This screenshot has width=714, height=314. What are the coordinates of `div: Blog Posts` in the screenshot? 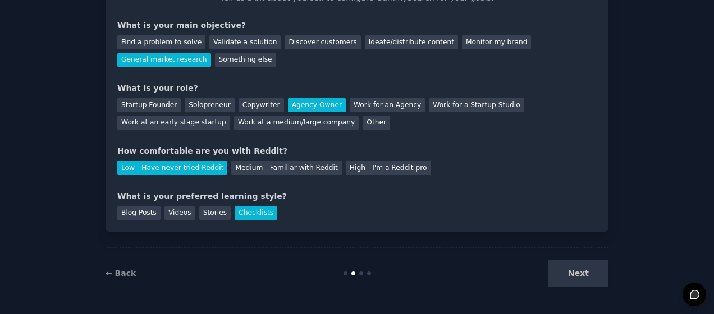 It's located at (139, 213).